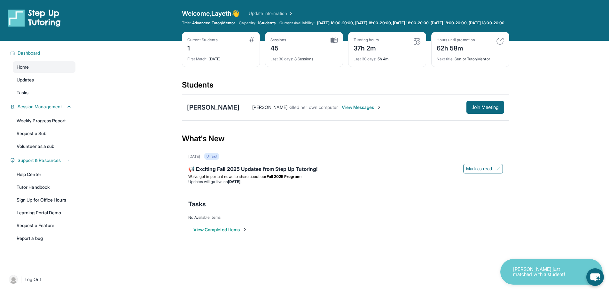 The image size is (609, 291). I want to click on a: Sign Up for Office Hours, so click(44, 200).